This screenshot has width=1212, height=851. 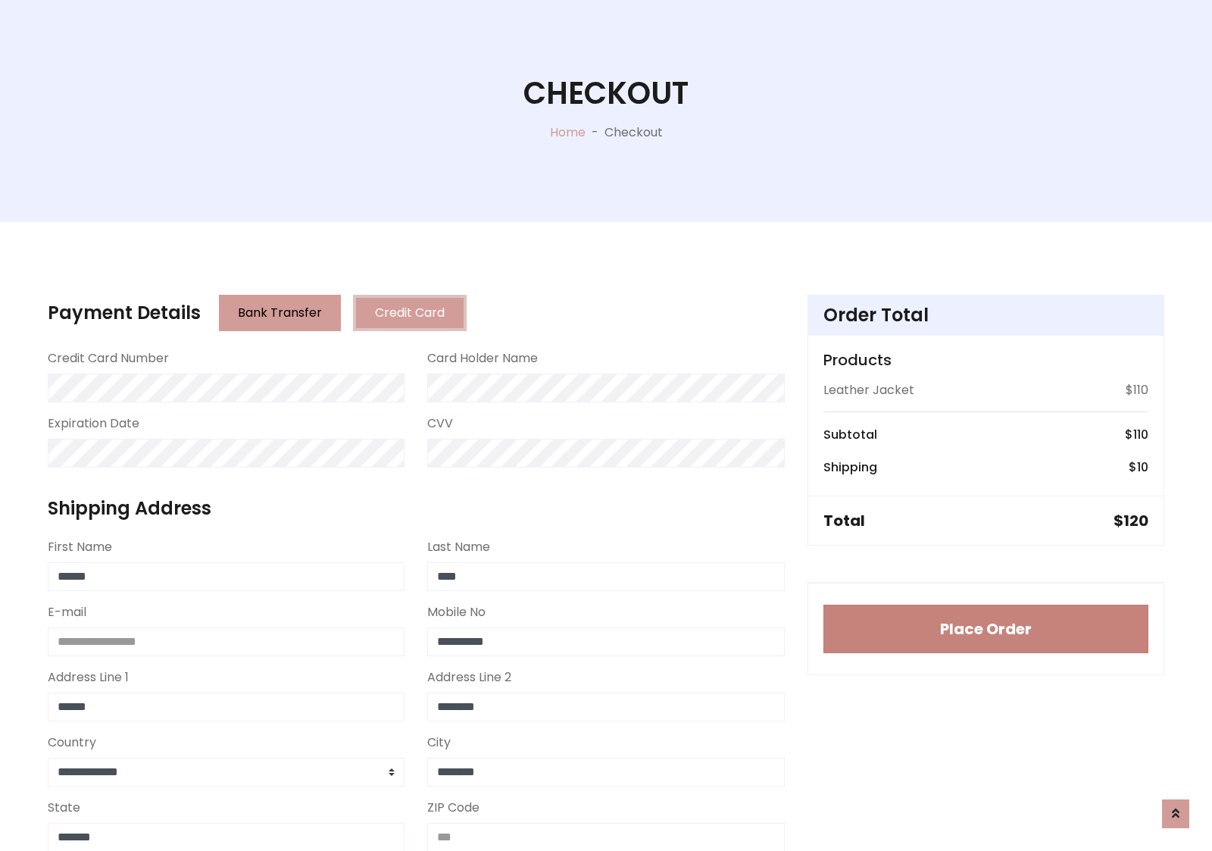 What do you see at coordinates (453, 807) in the screenshot?
I see `label: ZIP Code` at bounding box center [453, 807].